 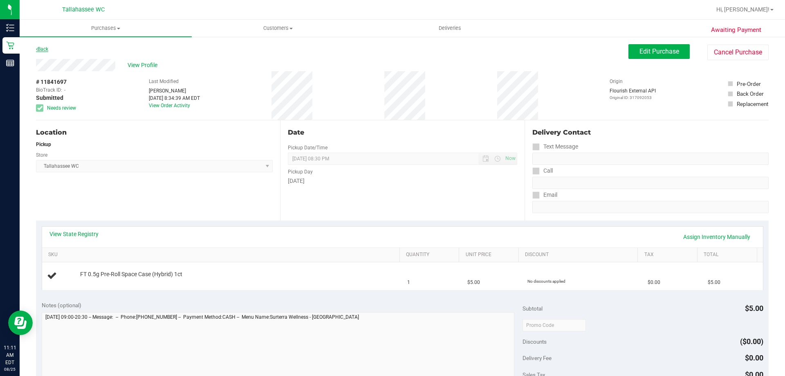 I want to click on span: Deliveries, so click(x=450, y=28).